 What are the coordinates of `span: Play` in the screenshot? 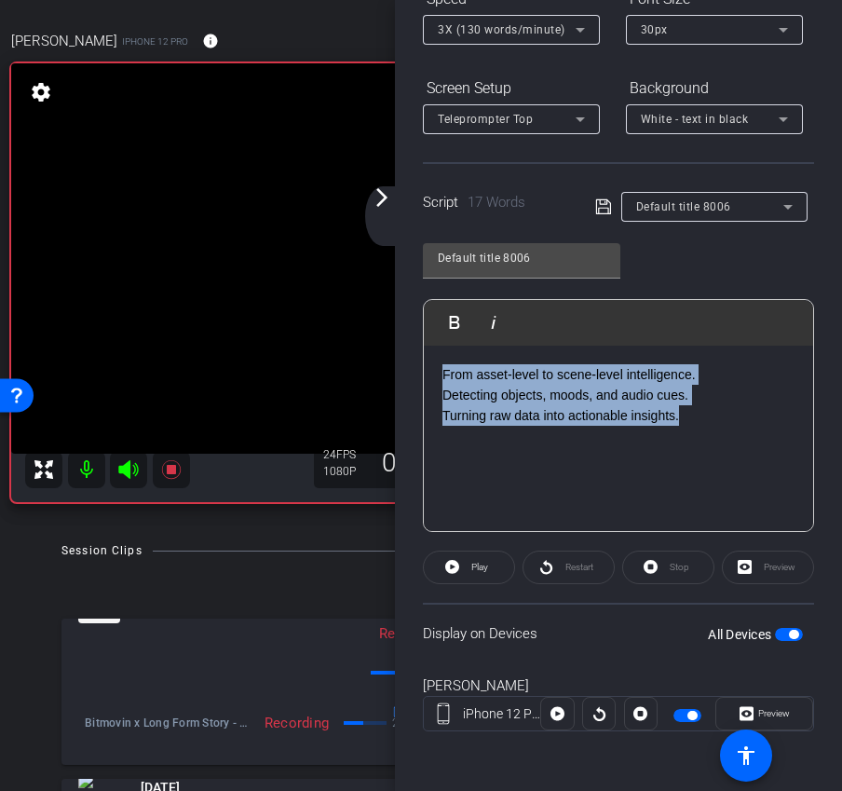 It's located at (480, 566).